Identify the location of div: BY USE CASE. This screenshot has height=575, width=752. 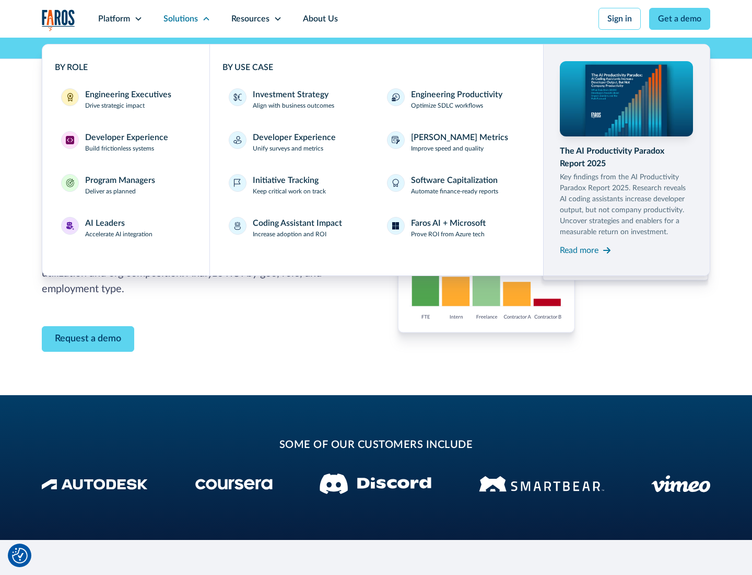
(377, 67).